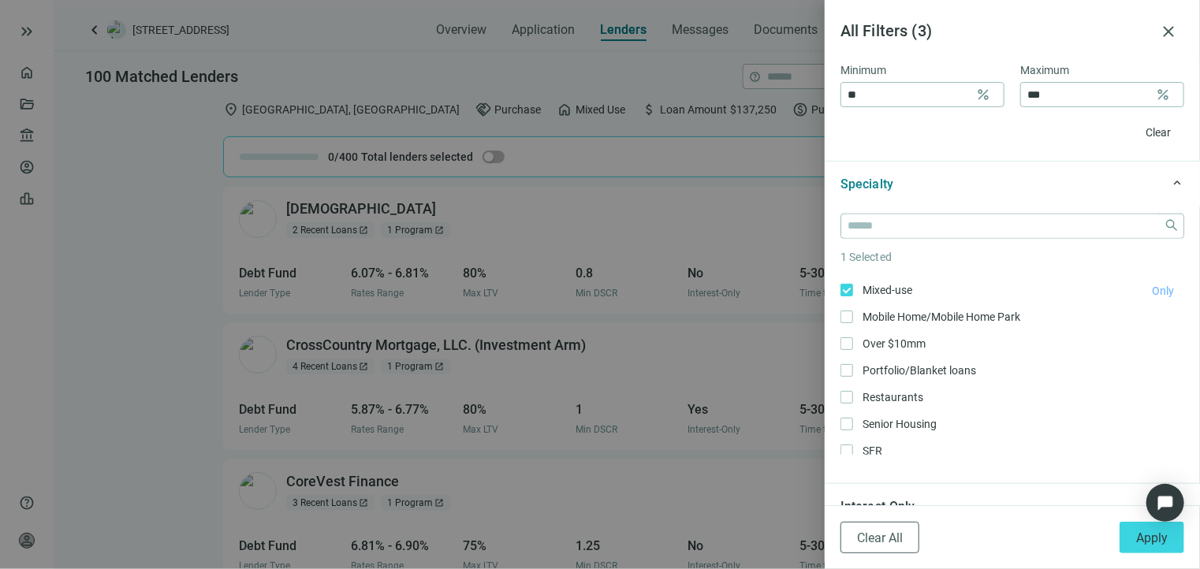 The height and width of the screenshot is (569, 1200). What do you see at coordinates (996, 31) in the screenshot?
I see `article: All Filters ( 3 )` at bounding box center [996, 31].